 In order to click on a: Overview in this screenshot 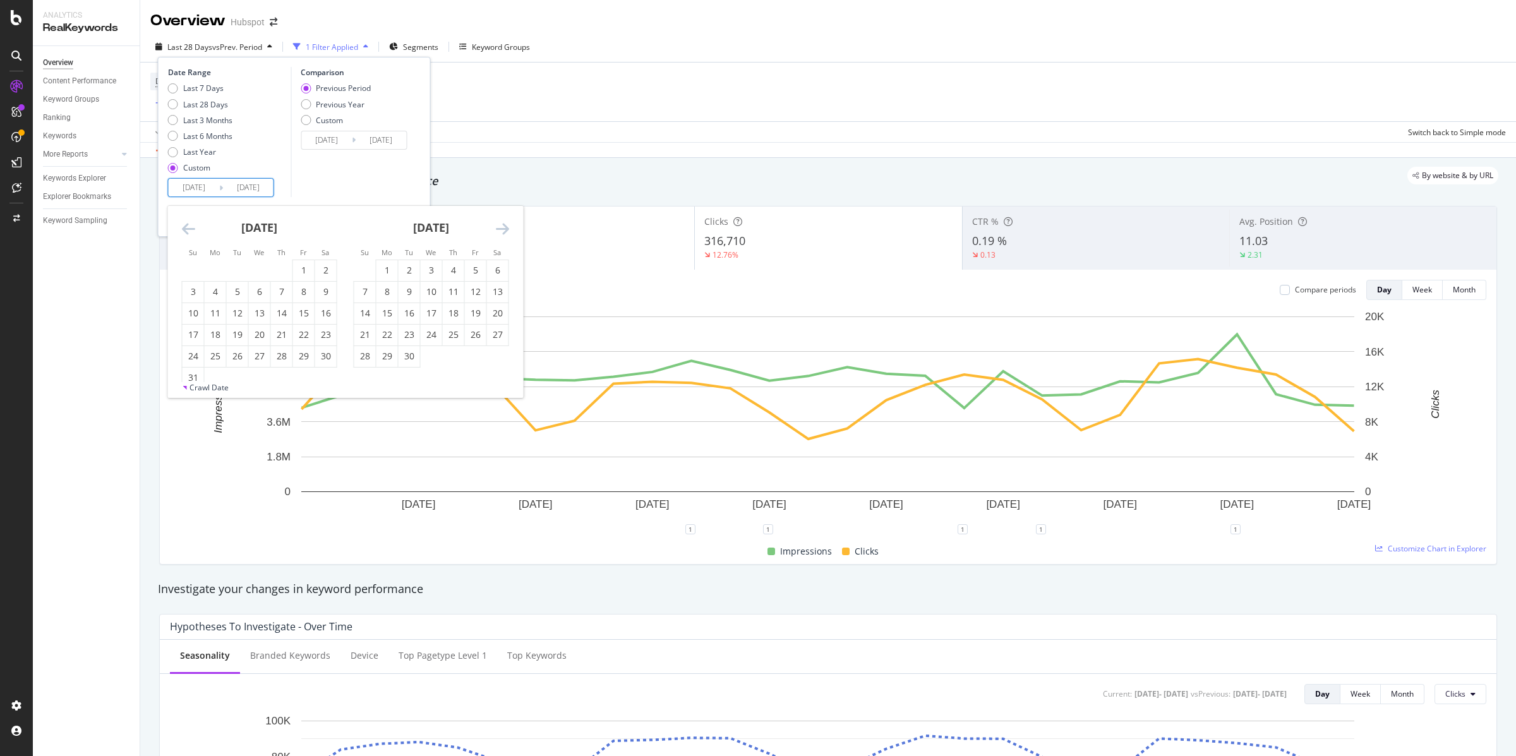, I will do `click(87, 63)`.